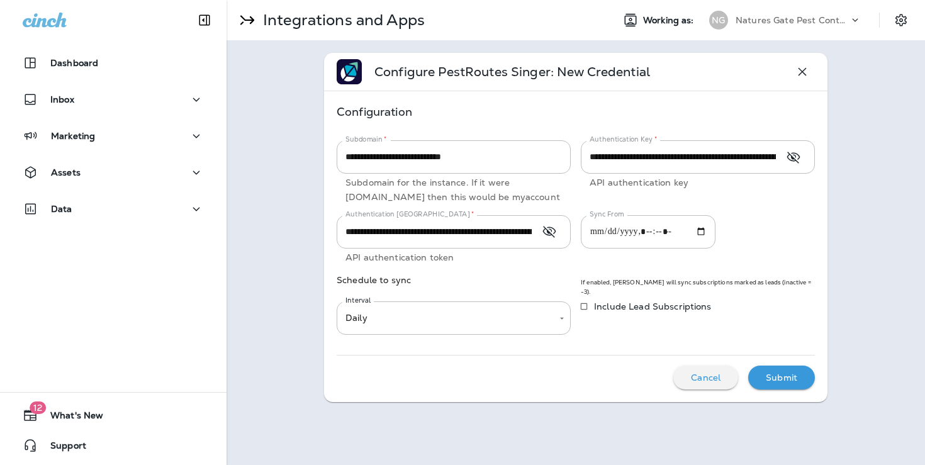 The width and height of the screenshot is (925, 465). Describe the element at coordinates (705, 378) in the screenshot. I see `p: Cancel` at that location.